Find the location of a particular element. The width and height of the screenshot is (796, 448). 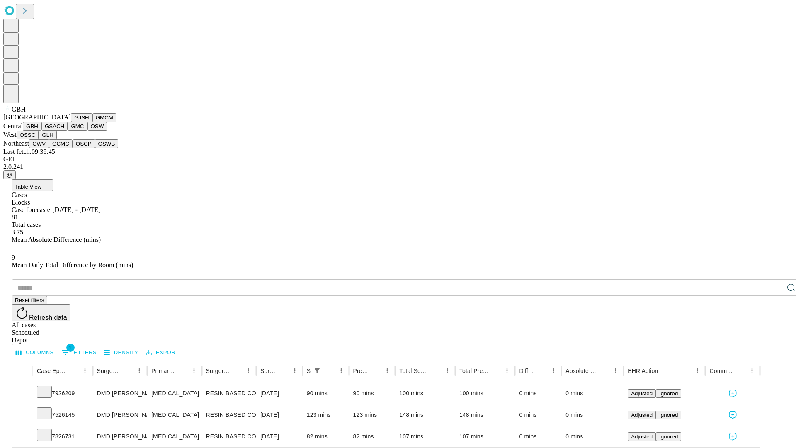

span: GBH is located at coordinates (19, 109).